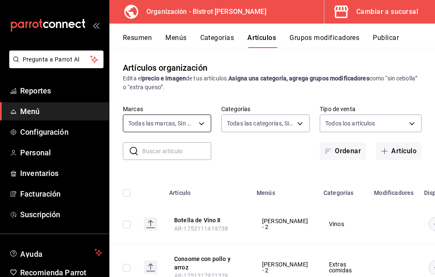  I want to click on span: Configuración, so click(61, 132).